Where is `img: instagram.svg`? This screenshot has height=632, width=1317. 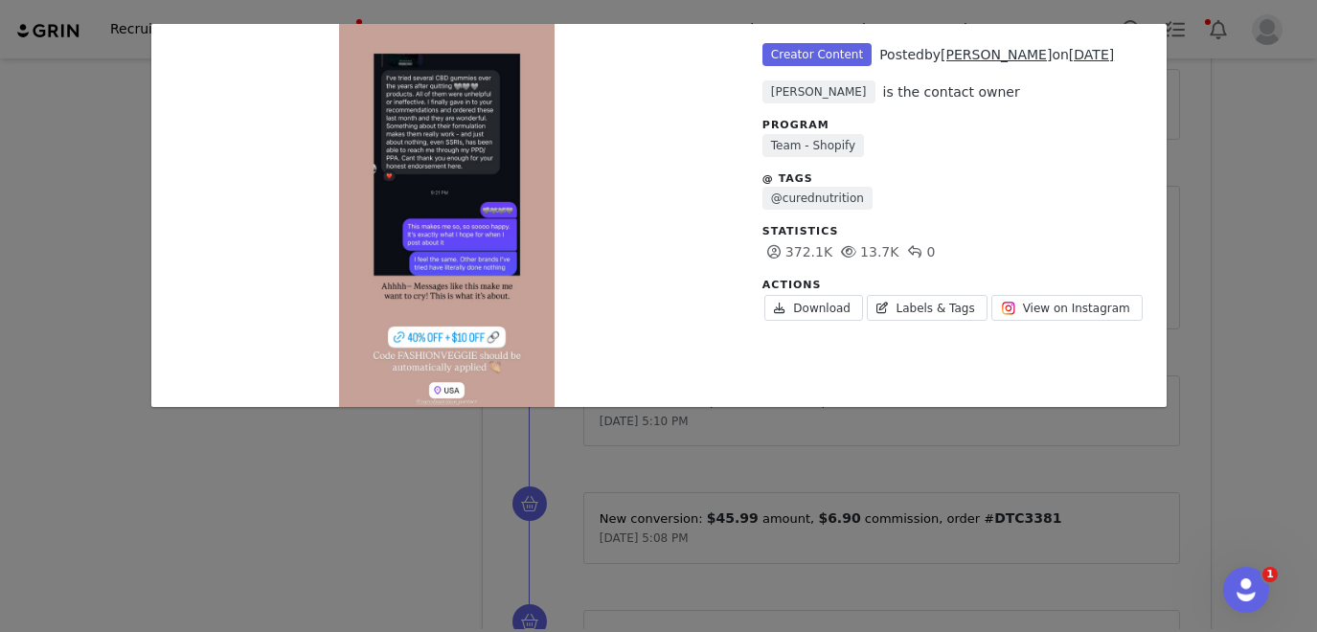 img: instagram.svg is located at coordinates (1009, 308).